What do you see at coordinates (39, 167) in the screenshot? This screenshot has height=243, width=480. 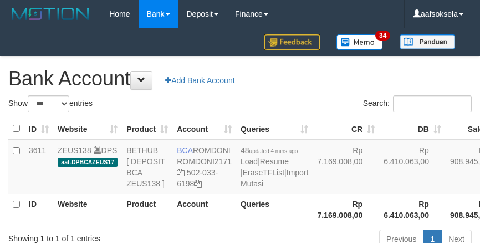 I see `td: 3611` at bounding box center [39, 167].